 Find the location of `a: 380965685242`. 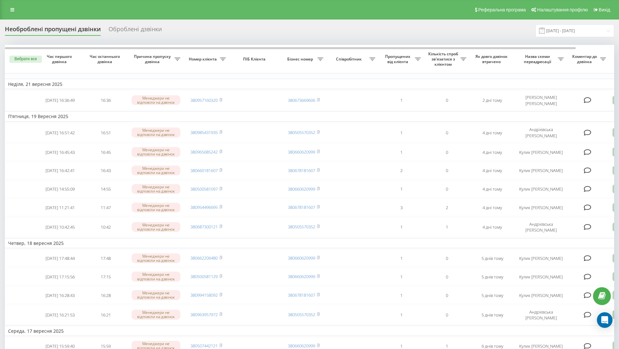

a: 380965685242 is located at coordinates (204, 152).